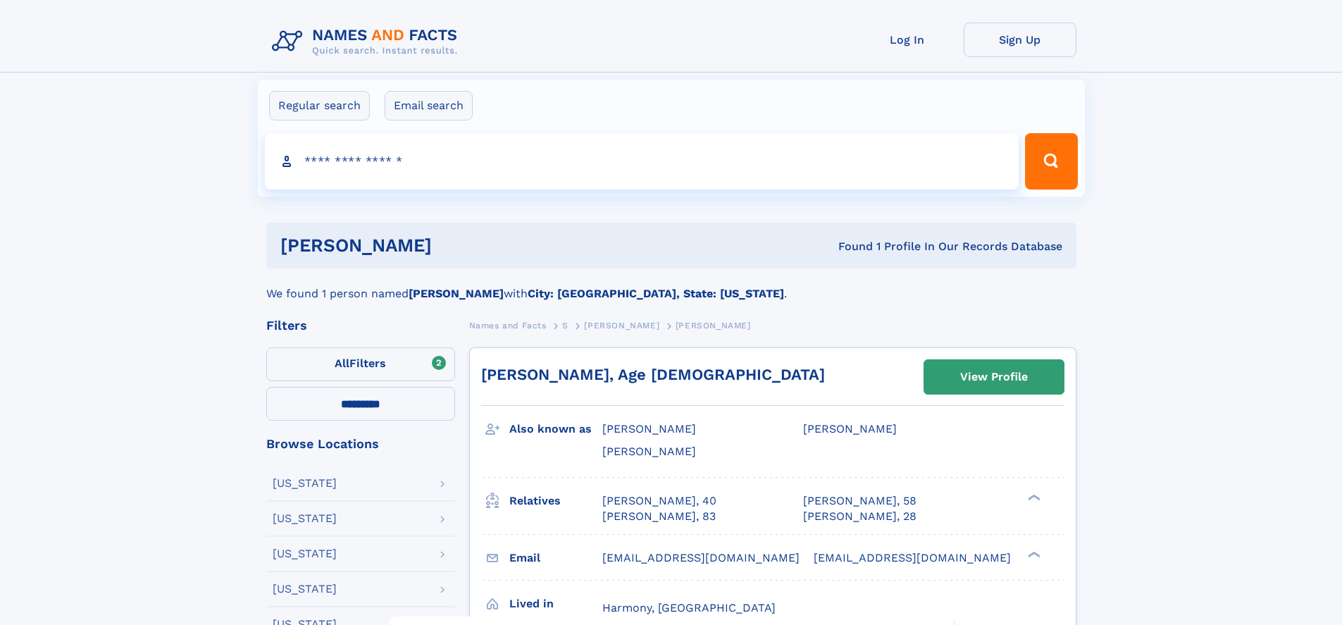 Image resolution: width=1342 pixels, height=625 pixels. I want to click on a: S, so click(565, 325).